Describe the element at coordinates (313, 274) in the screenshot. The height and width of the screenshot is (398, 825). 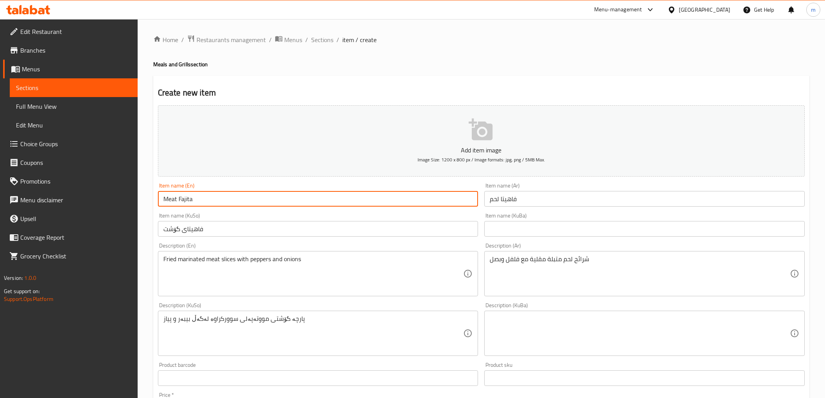
I see `textarea: Fried marinated meat slices with peppers and onions` at that location.